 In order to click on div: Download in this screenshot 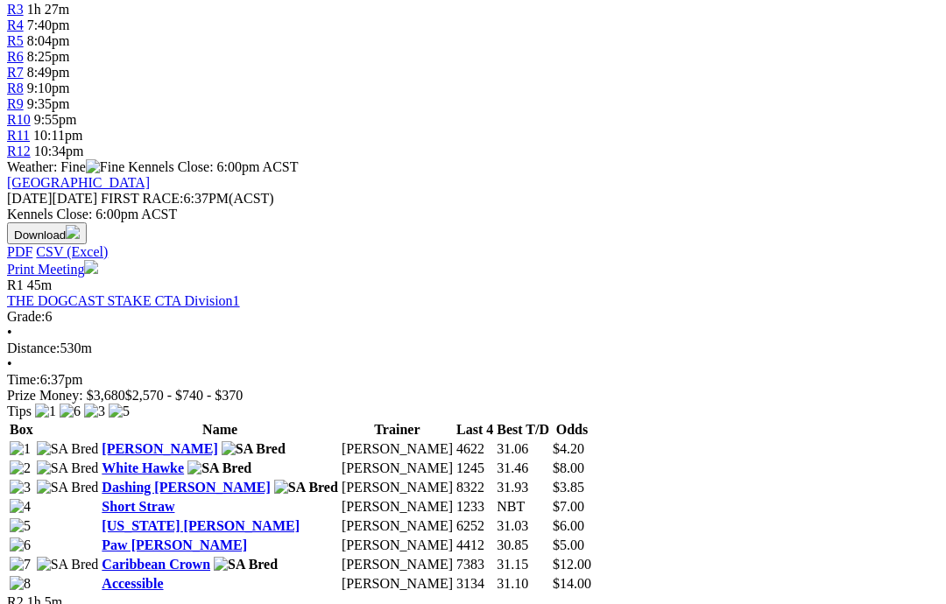, I will do `click(473, 252)`.